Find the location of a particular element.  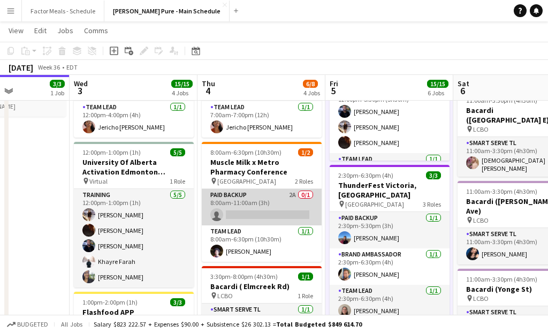

a: View is located at coordinates (16, 31).